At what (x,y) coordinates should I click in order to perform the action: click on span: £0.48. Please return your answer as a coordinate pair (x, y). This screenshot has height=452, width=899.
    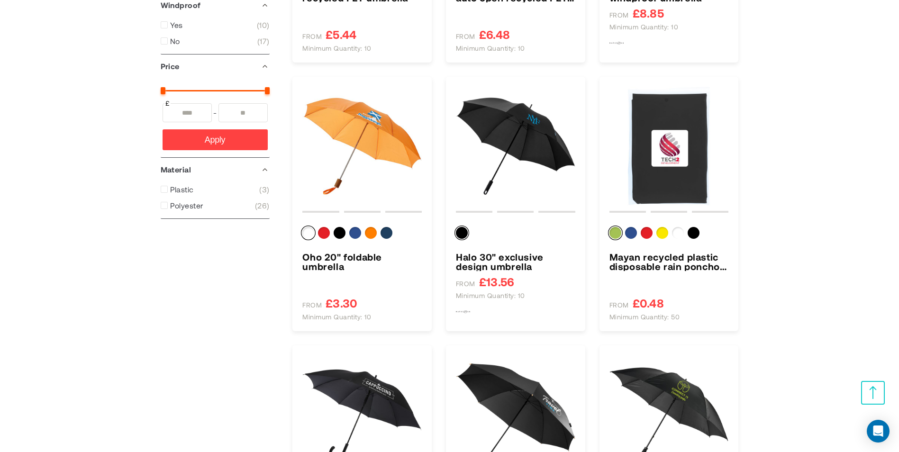
    Looking at the image, I should click on (648, 303).